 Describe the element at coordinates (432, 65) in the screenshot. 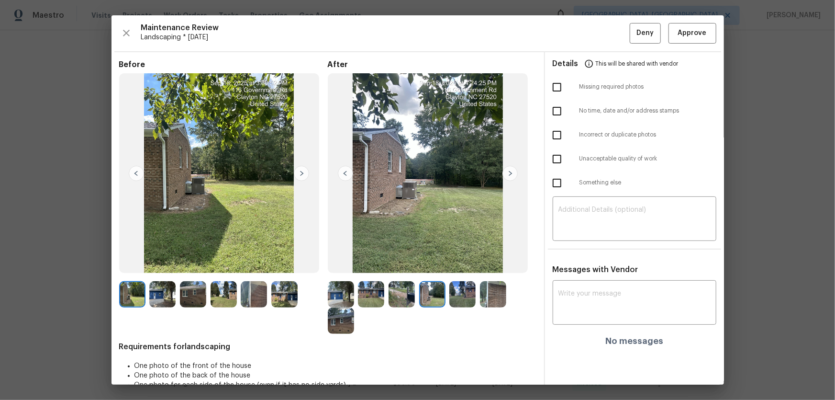

I see `span: After` at that location.